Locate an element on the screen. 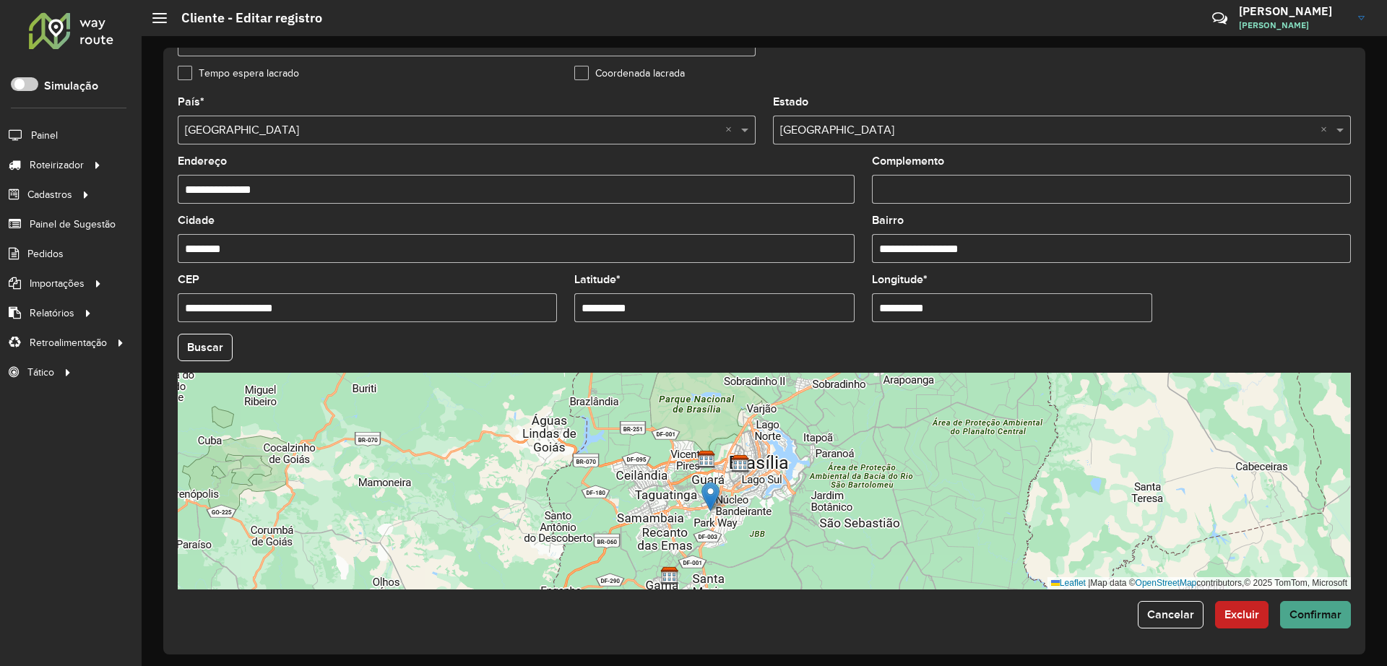  label: Estado is located at coordinates (790, 102).